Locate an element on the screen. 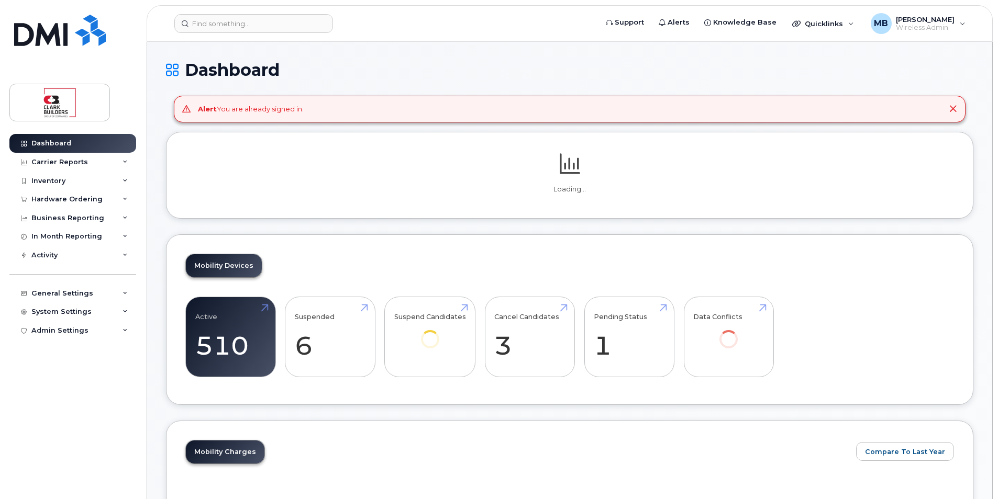 The width and height of the screenshot is (998, 499). button: Compare To Last Year is located at coordinates (905, 452).